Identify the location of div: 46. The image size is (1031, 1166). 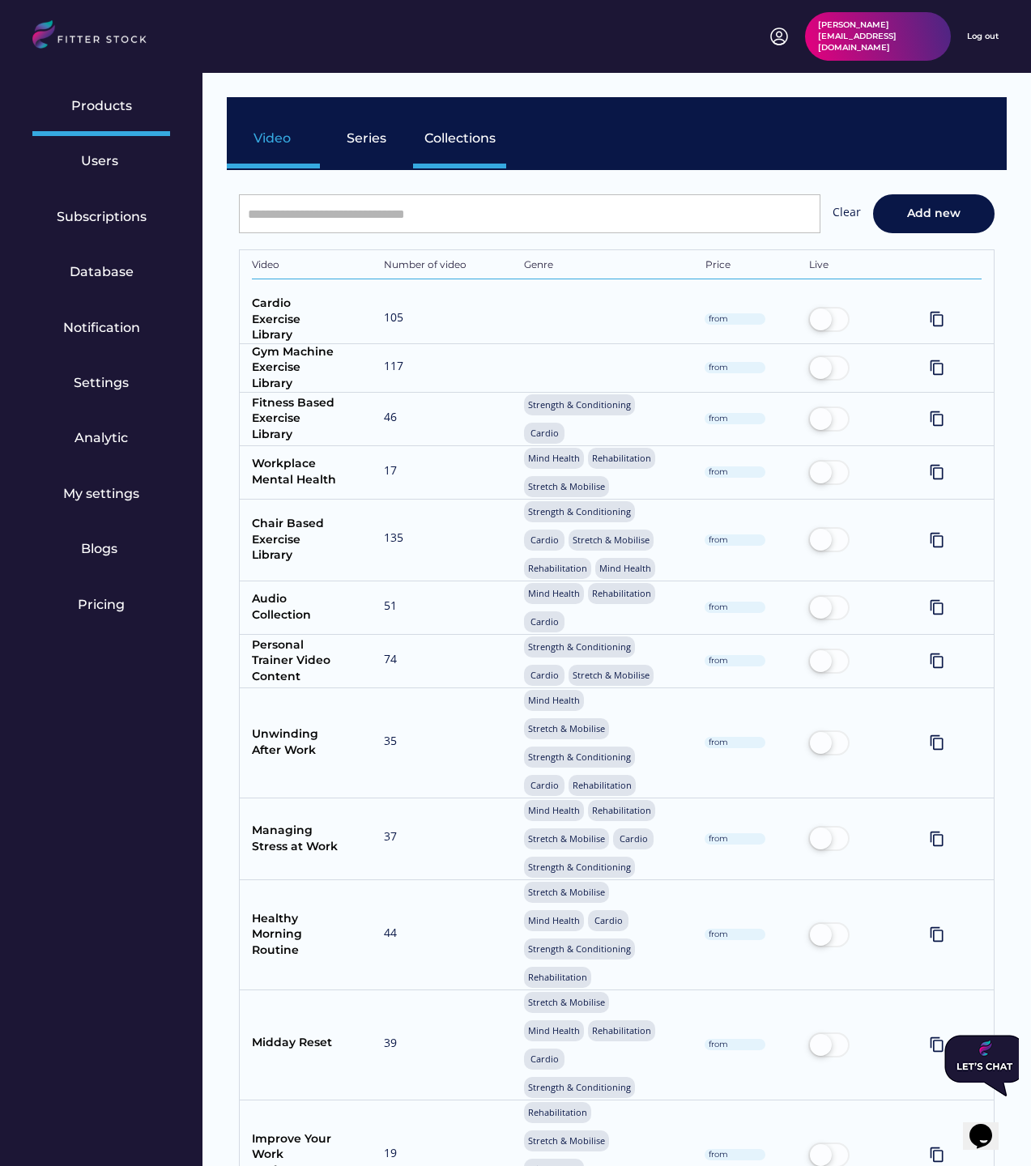
(433, 419).